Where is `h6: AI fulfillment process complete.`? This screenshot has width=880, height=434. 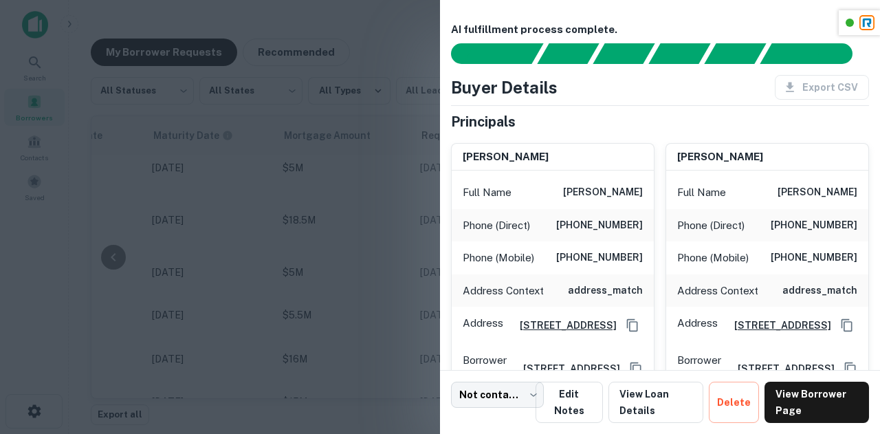
h6: AI fulfillment process complete. is located at coordinates (660, 30).